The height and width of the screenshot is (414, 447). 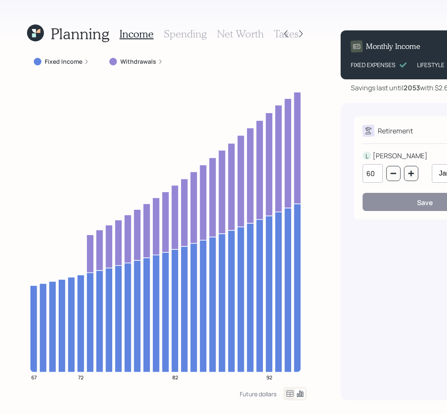 I want to click on tspan: 72, so click(x=81, y=377).